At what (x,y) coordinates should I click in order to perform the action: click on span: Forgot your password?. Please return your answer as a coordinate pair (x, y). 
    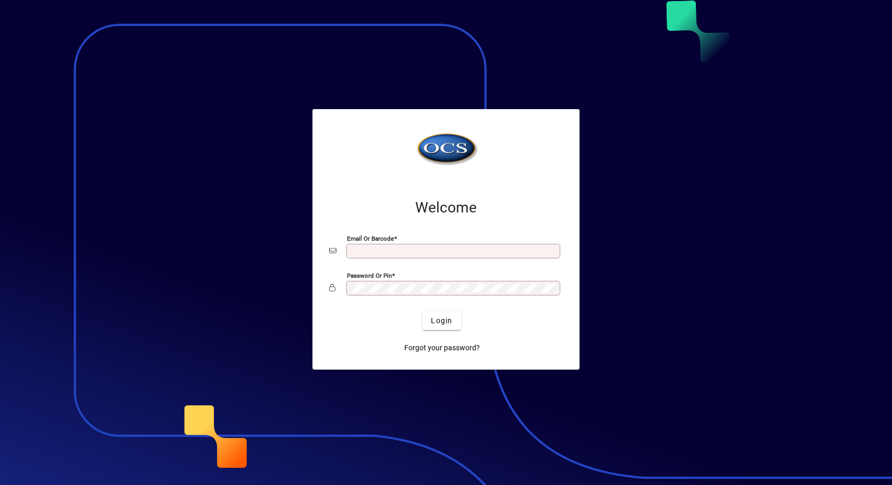
    Looking at the image, I should click on (442, 347).